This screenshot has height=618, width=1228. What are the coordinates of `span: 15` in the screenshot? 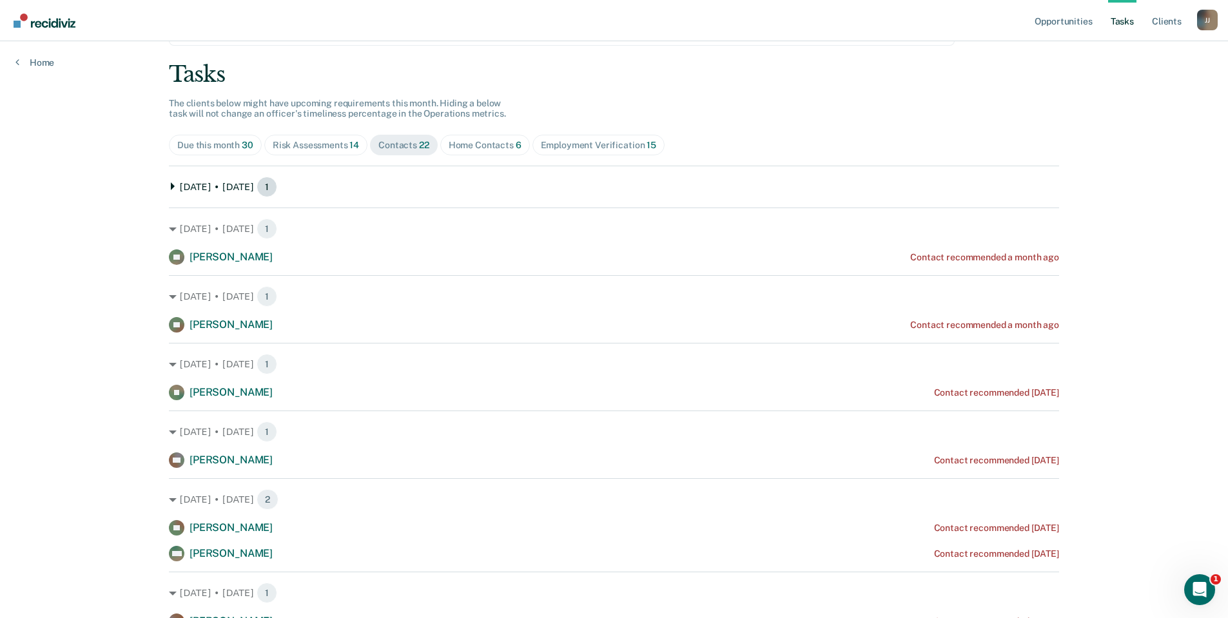 It's located at (651, 145).